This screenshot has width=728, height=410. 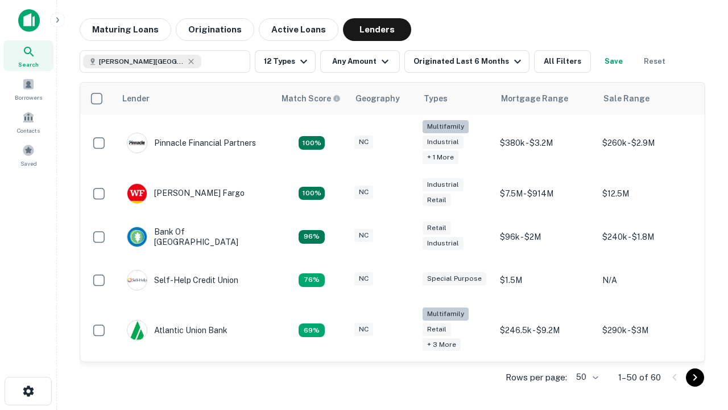 What do you see at coordinates (28, 89) in the screenshot?
I see `div: Borrowers` at bounding box center [28, 89].